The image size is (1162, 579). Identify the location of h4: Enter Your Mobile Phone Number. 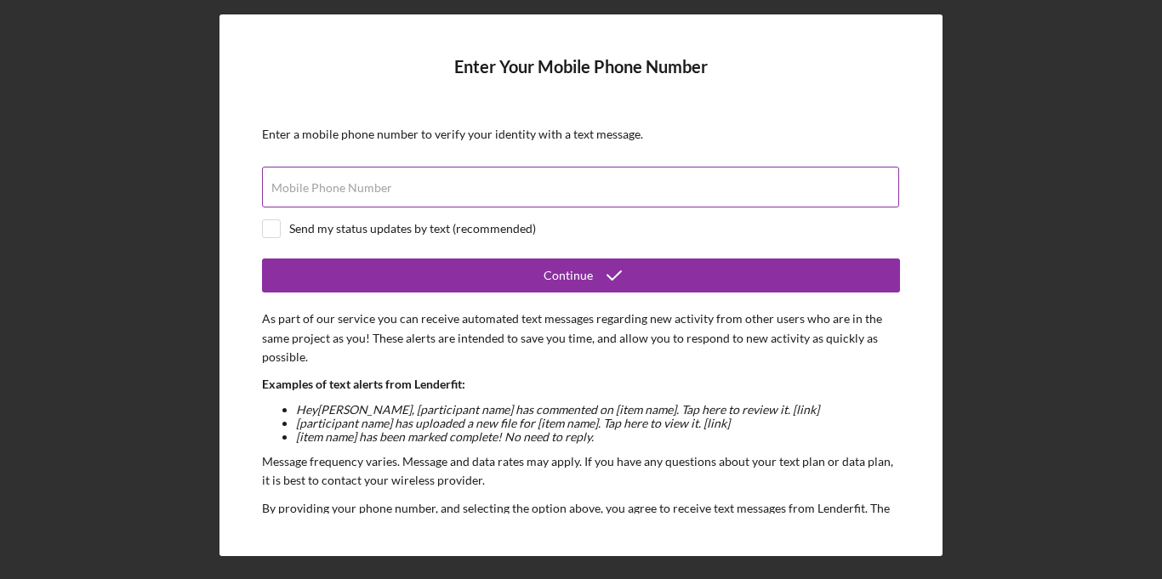
(581, 79).